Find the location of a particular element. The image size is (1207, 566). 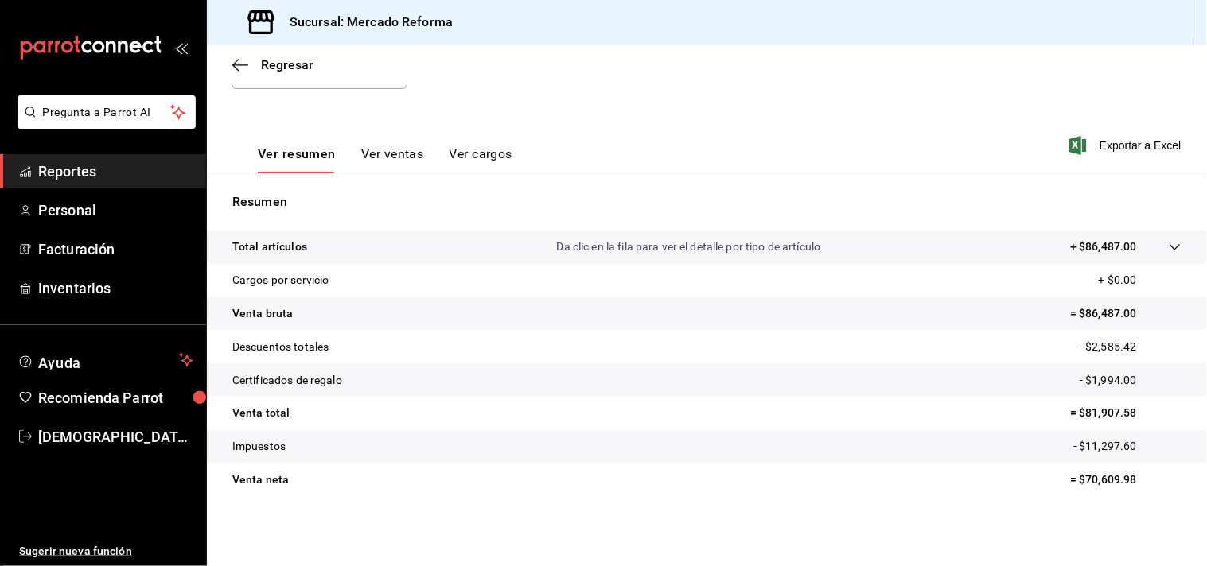

p: Descuentos totales is located at coordinates (280, 347).